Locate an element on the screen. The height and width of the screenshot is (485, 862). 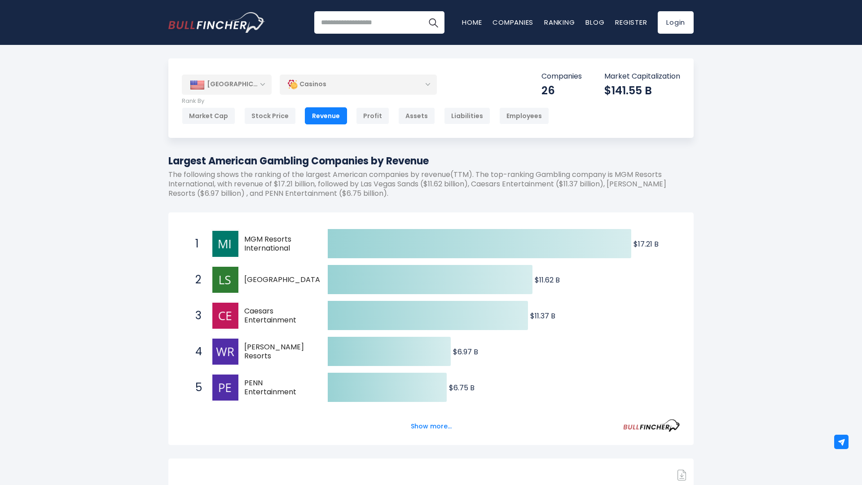
span: 2 is located at coordinates (195, 280).